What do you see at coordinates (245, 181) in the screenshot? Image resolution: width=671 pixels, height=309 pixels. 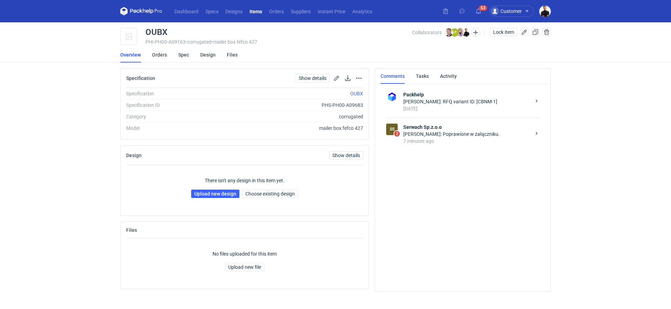 I see `p: There isn't any design in this item yet.` at bounding box center [245, 181].